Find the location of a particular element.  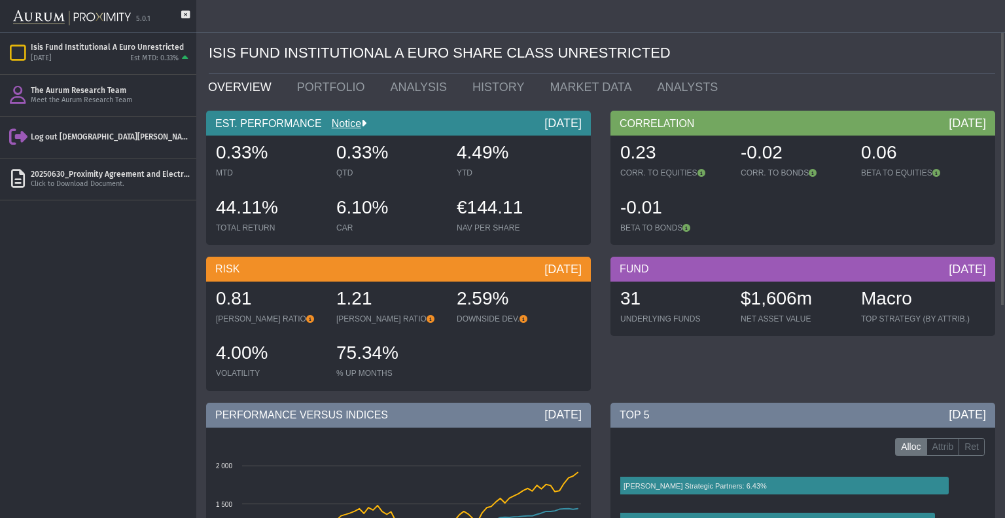

div: CORR. TO BONDS is located at coordinates (794, 173).